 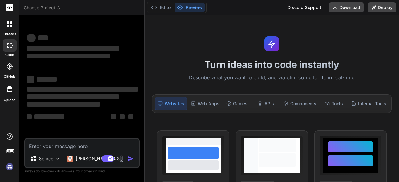 I want to click on label: Upload, so click(x=10, y=100).